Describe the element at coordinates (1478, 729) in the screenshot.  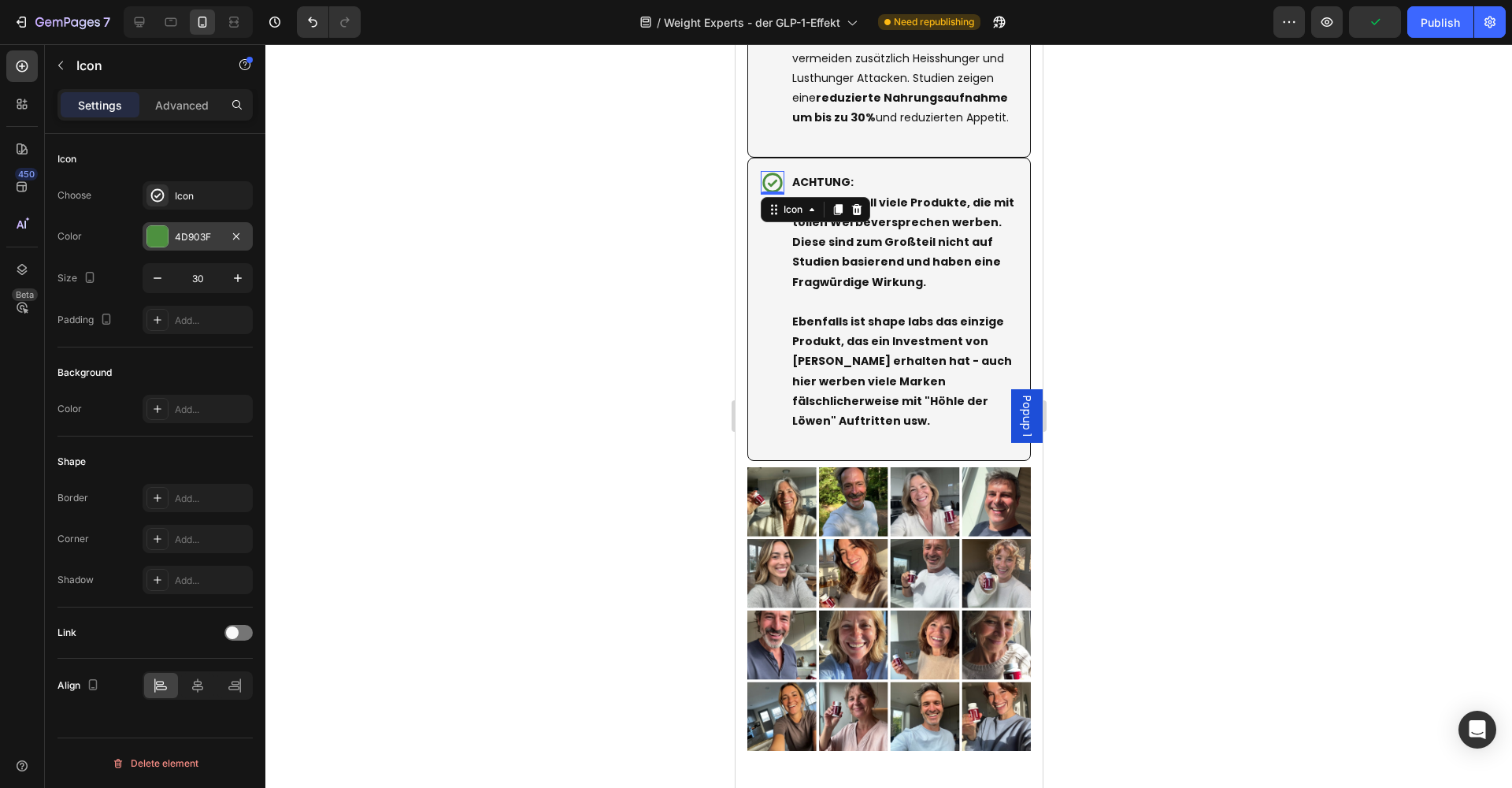
I see `div: Open Intercom Messenger` at that location.